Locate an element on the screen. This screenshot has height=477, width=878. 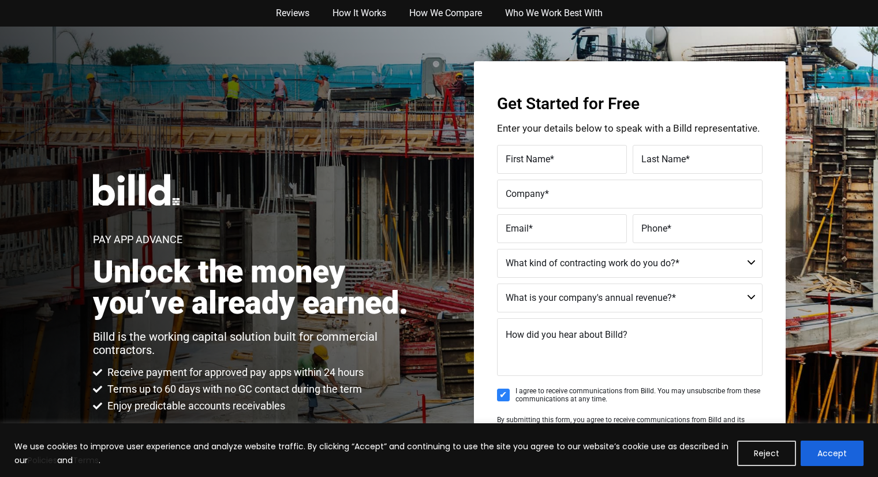
span: Last Name is located at coordinates (664, 159).